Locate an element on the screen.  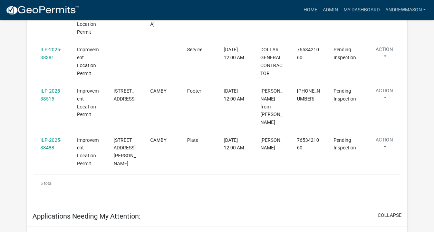
a: AndrewMason is located at coordinates (405, 10).